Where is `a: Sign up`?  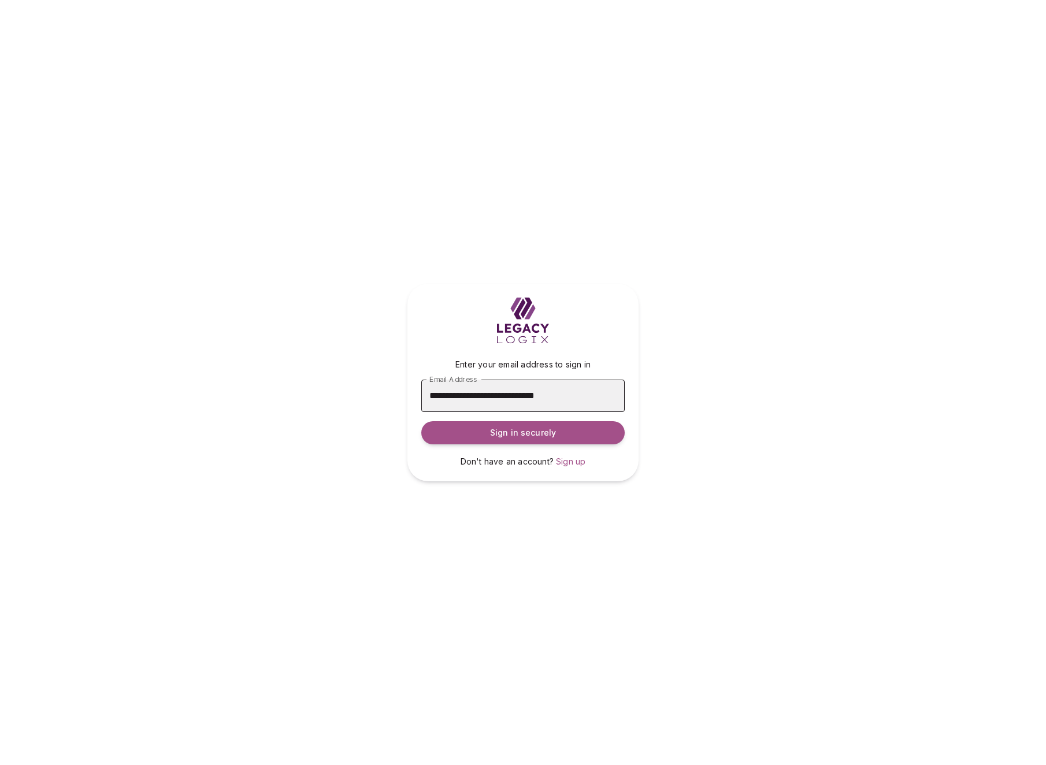 a: Sign up is located at coordinates (570, 462).